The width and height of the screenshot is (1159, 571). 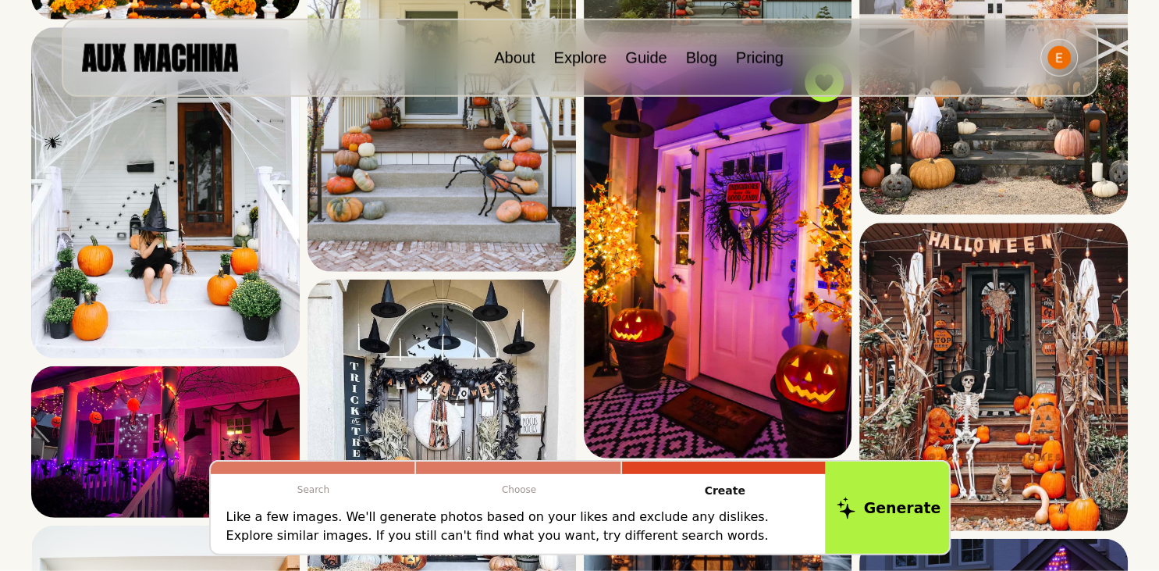 What do you see at coordinates (1059, 58) in the screenshot?
I see `img: Avatar` at bounding box center [1059, 58].